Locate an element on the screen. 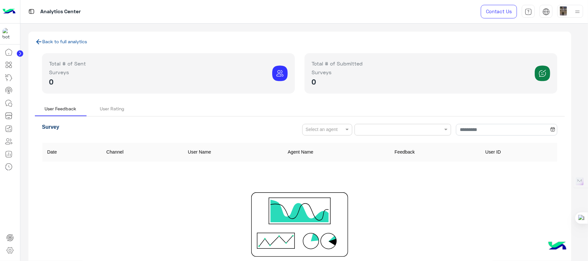 The height and width of the screenshot is (261, 588). th: User ID is located at coordinates (519, 152).